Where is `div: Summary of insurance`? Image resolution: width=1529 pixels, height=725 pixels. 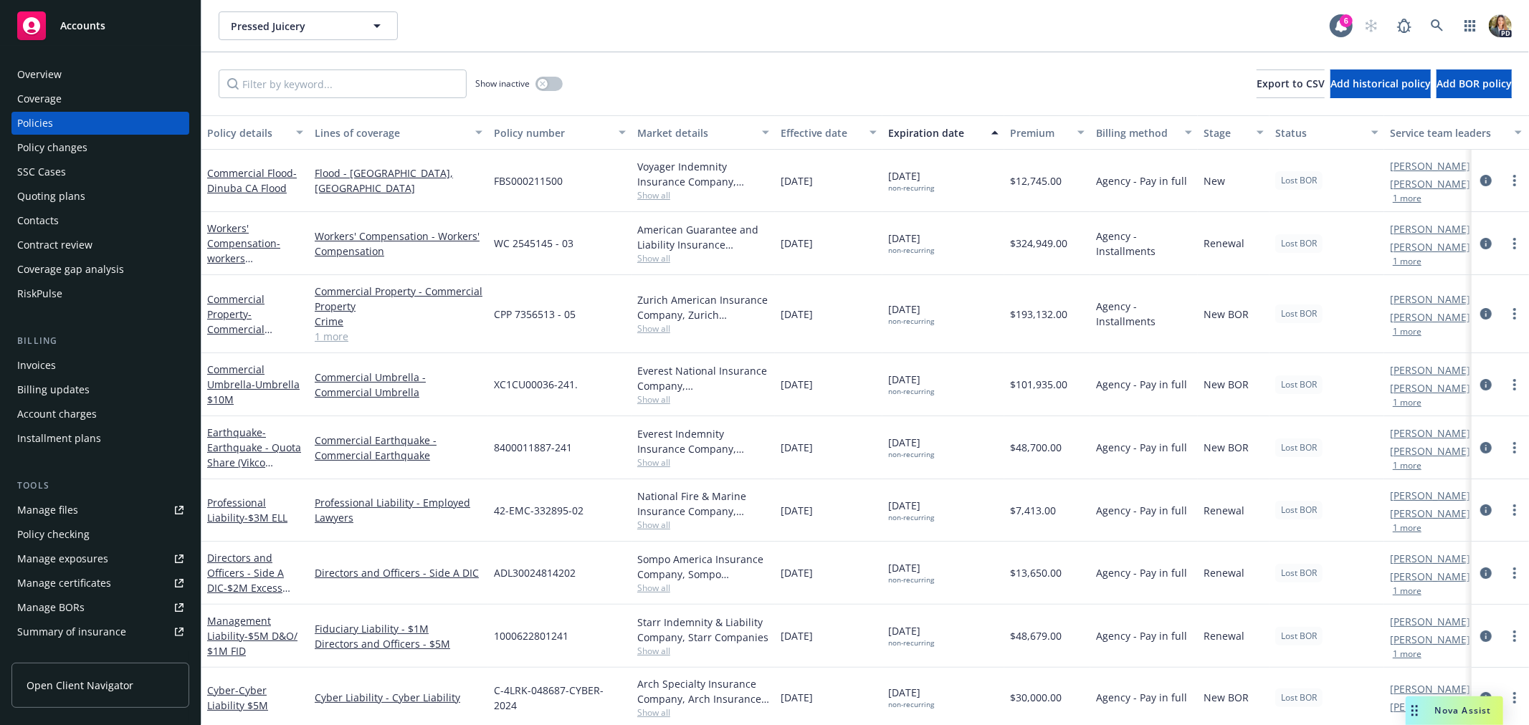 div: Summary of insurance is located at coordinates (72, 632).